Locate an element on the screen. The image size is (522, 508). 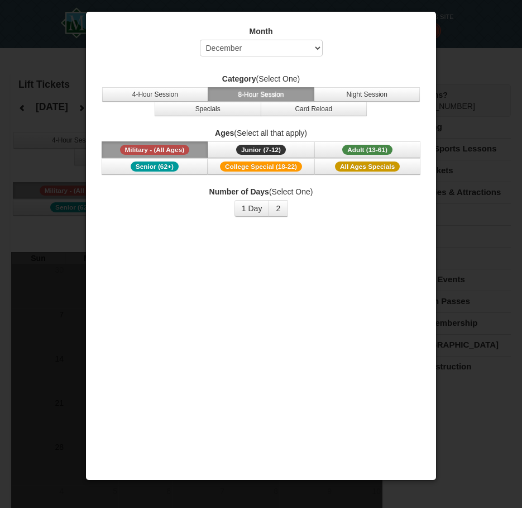
span: Military - (All Ages) is located at coordinates (155, 150).